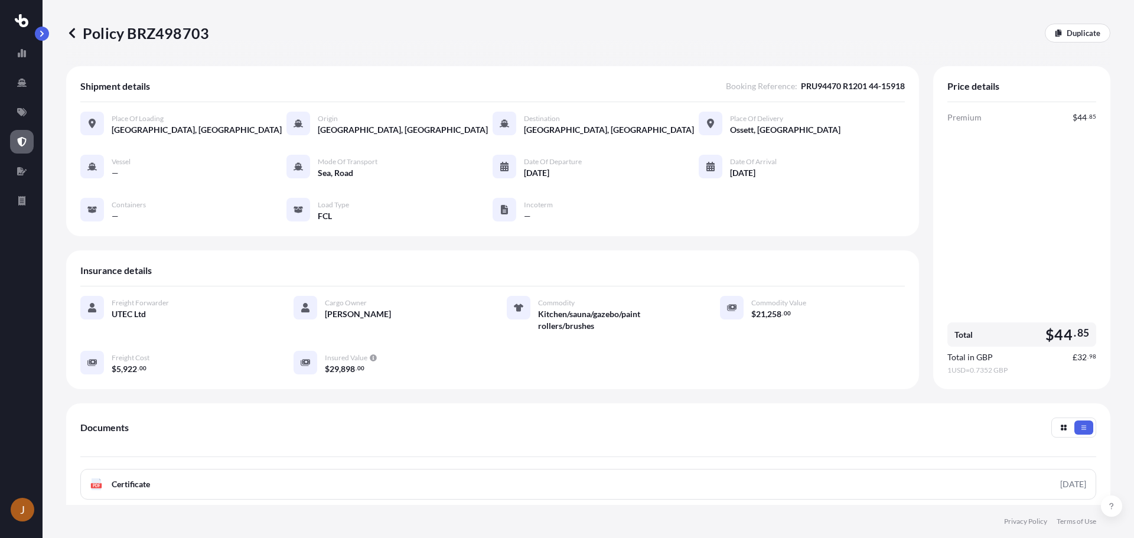 The image size is (1134, 538). Describe the element at coordinates (964, 118) in the screenshot. I see `span: Premium` at that location.